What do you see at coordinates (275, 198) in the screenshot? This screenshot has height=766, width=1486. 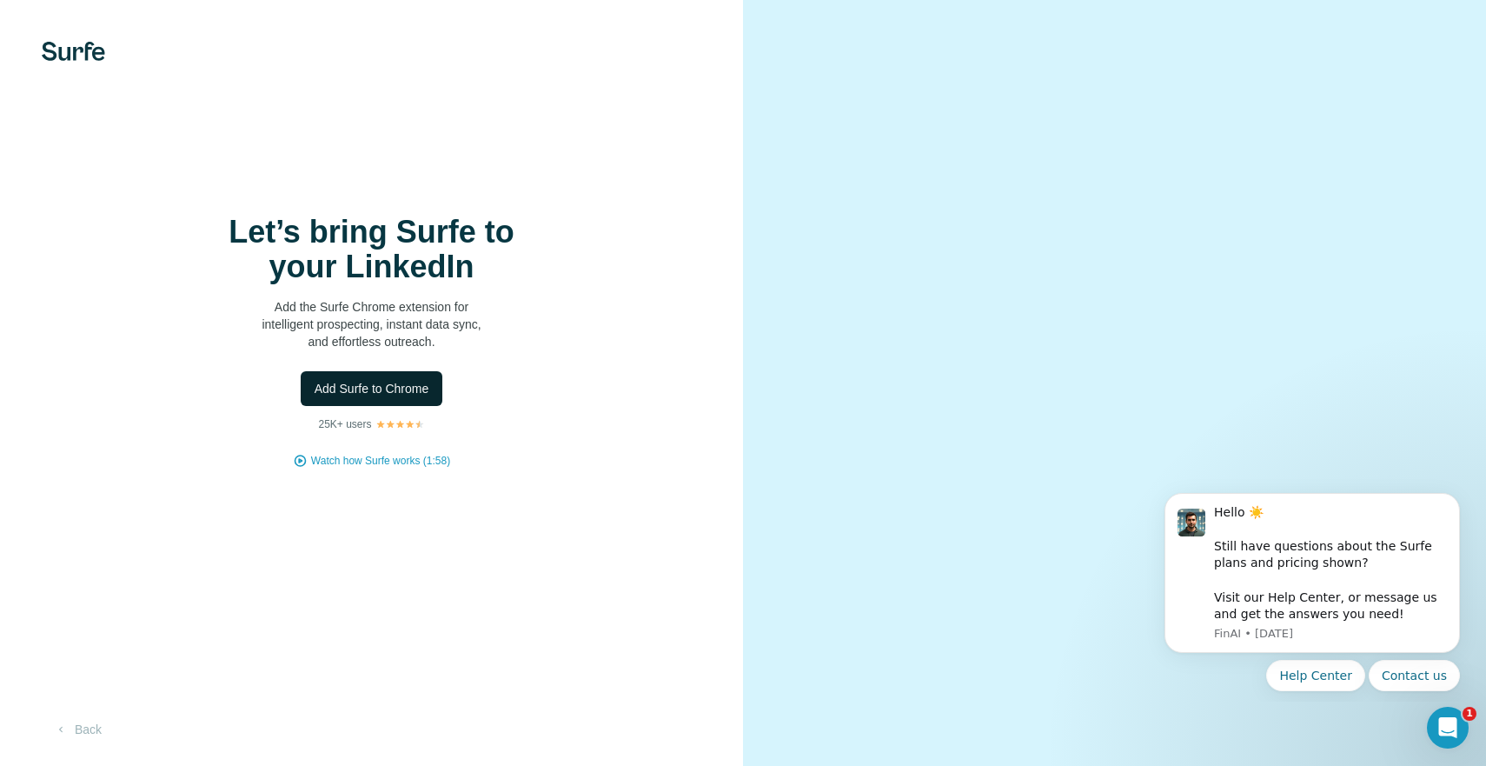 I see `button: Quick reply: Contact us` at bounding box center [275, 198].